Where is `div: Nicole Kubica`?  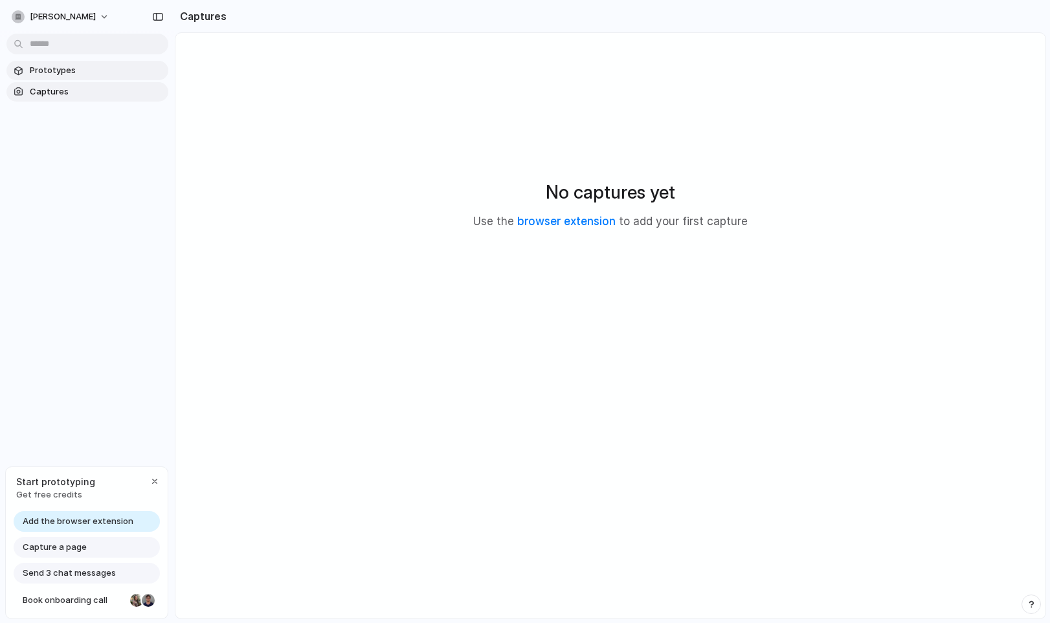
div: Nicole Kubica is located at coordinates (137, 601).